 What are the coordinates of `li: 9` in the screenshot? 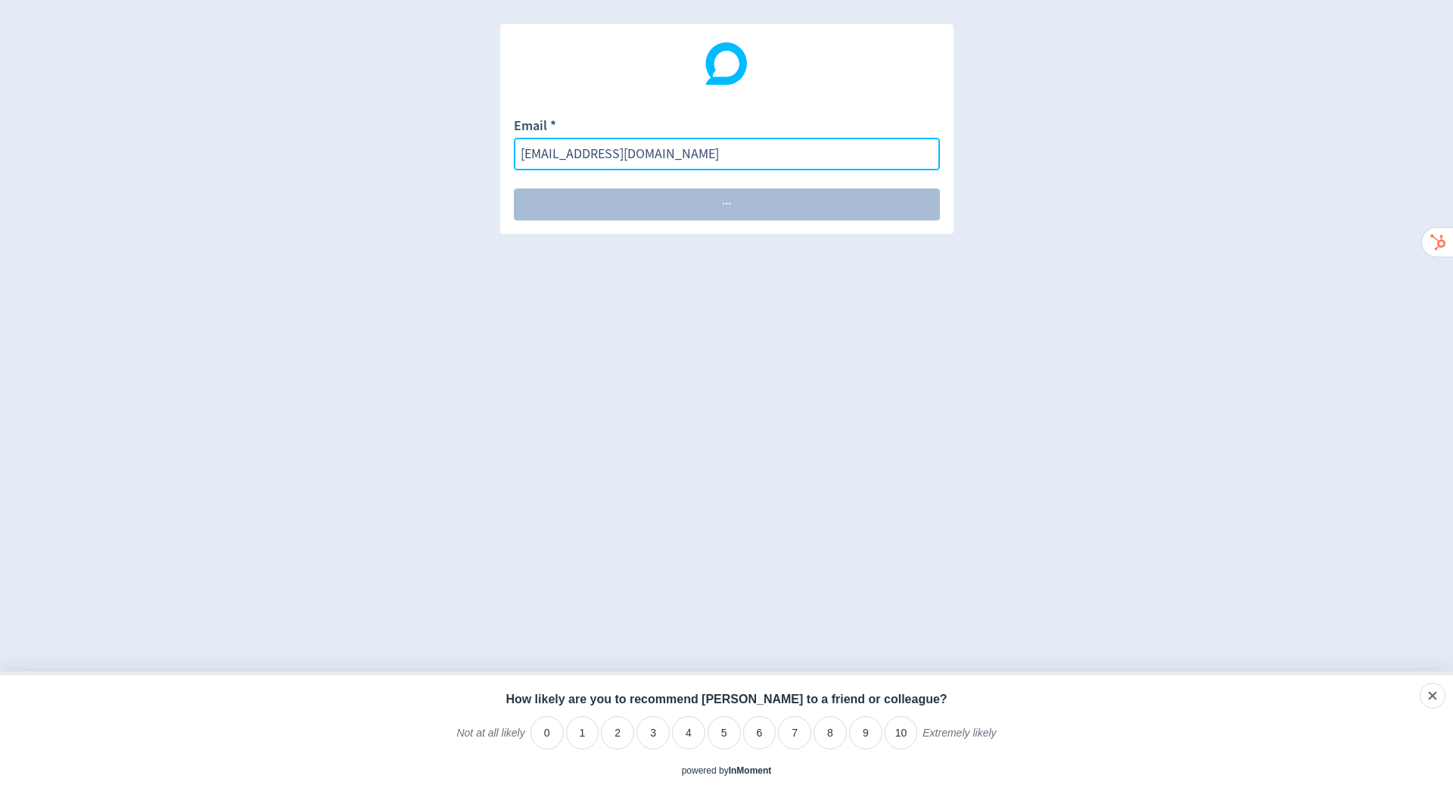 It's located at (866, 733).